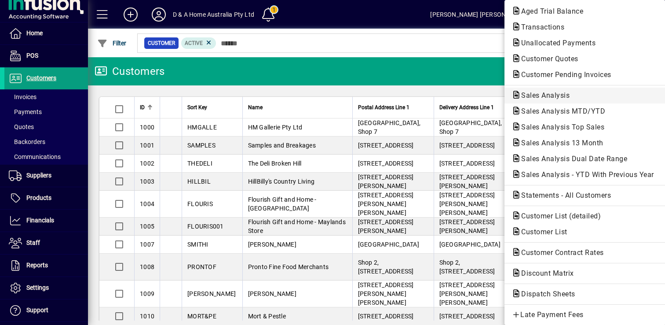 The height and width of the screenshot is (325, 665). What do you see at coordinates (560, 143) in the screenshot?
I see `span: Sales Analysis 13 Month` at bounding box center [560, 143].